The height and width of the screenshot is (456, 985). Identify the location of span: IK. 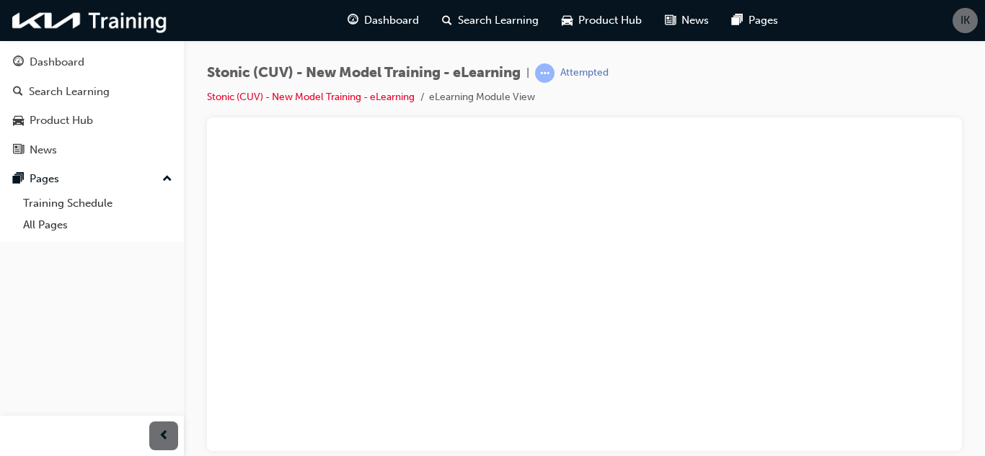
(964, 20).